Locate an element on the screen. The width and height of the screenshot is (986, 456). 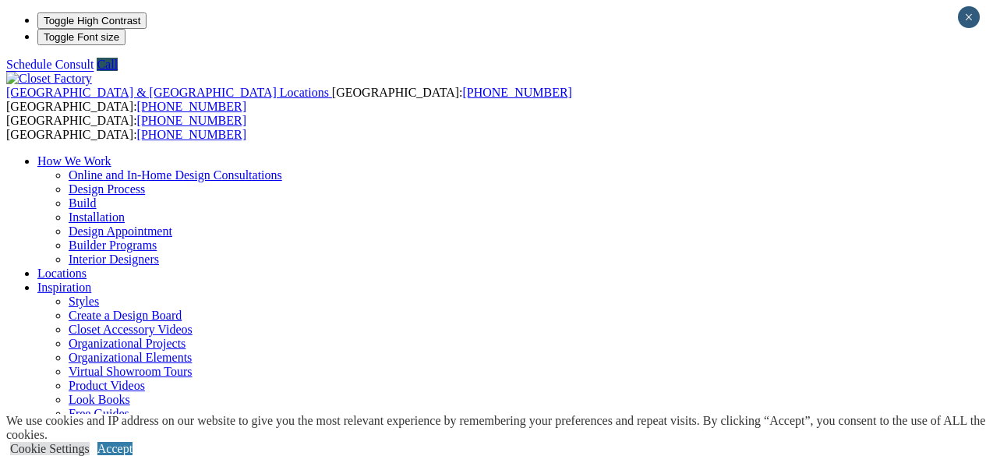
div: We use cookies and IP address on our website to give you the most relevant experience by remember... is located at coordinates (496, 428).